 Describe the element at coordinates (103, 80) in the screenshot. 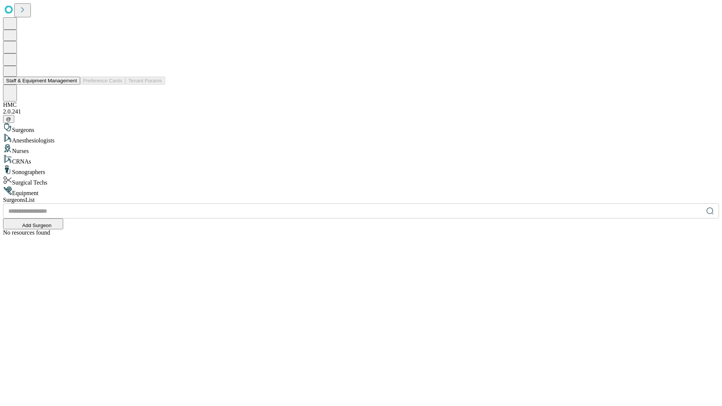

I see `button: Preference Cards` at that location.